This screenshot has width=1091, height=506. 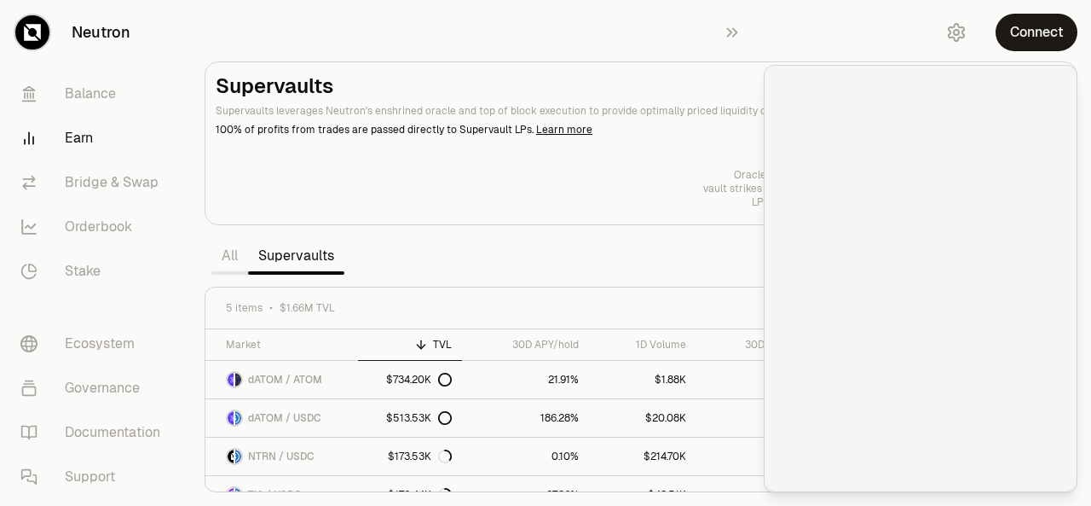 I want to click on div: $734.20K, so click(x=419, y=379).